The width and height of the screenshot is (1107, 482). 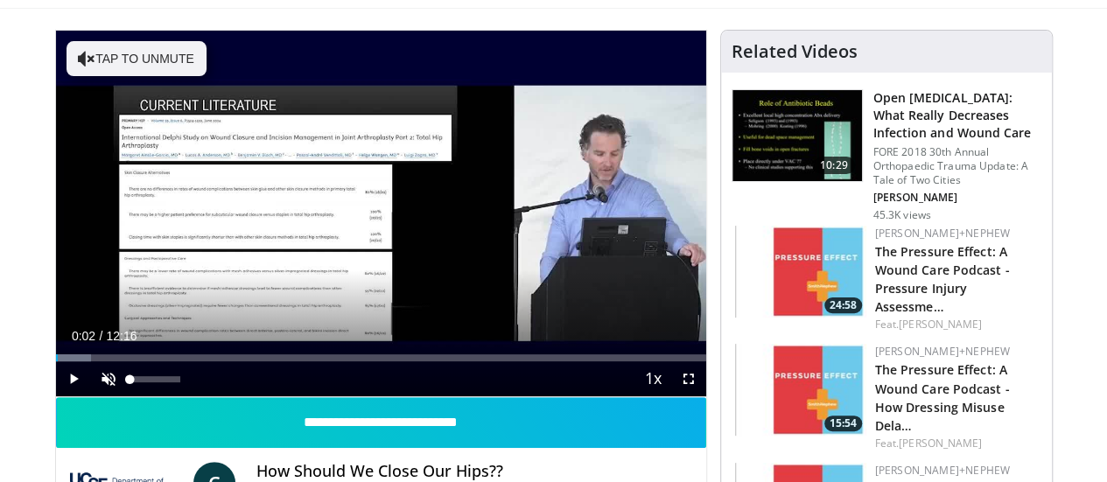 What do you see at coordinates (108, 379) in the screenshot?
I see `button: Unmute` at bounding box center [108, 379].